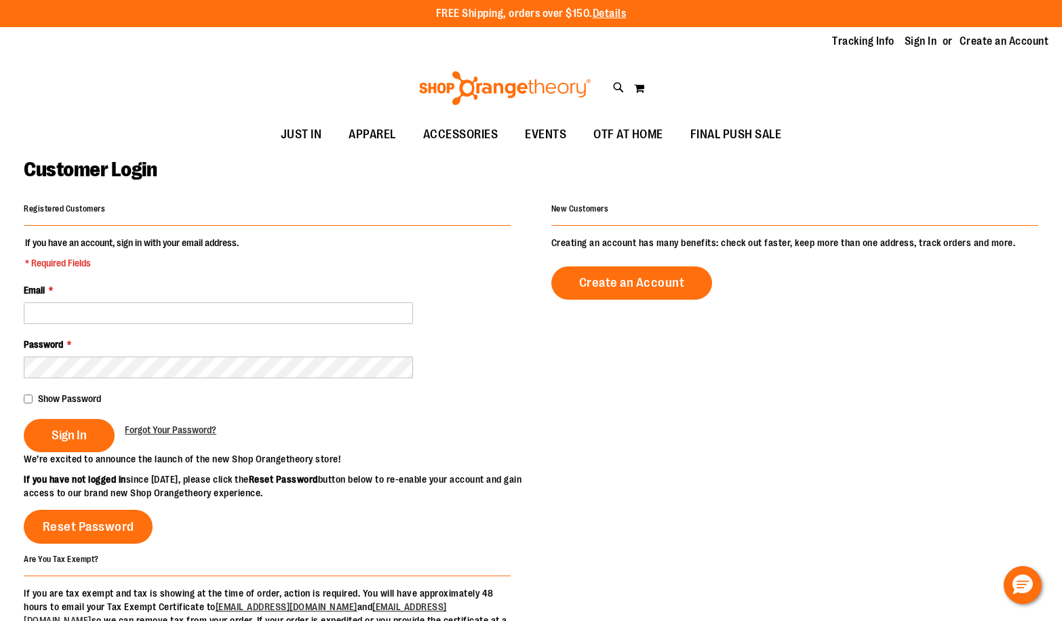  What do you see at coordinates (64, 209) in the screenshot?
I see `strong: Registered Customers` at bounding box center [64, 209].